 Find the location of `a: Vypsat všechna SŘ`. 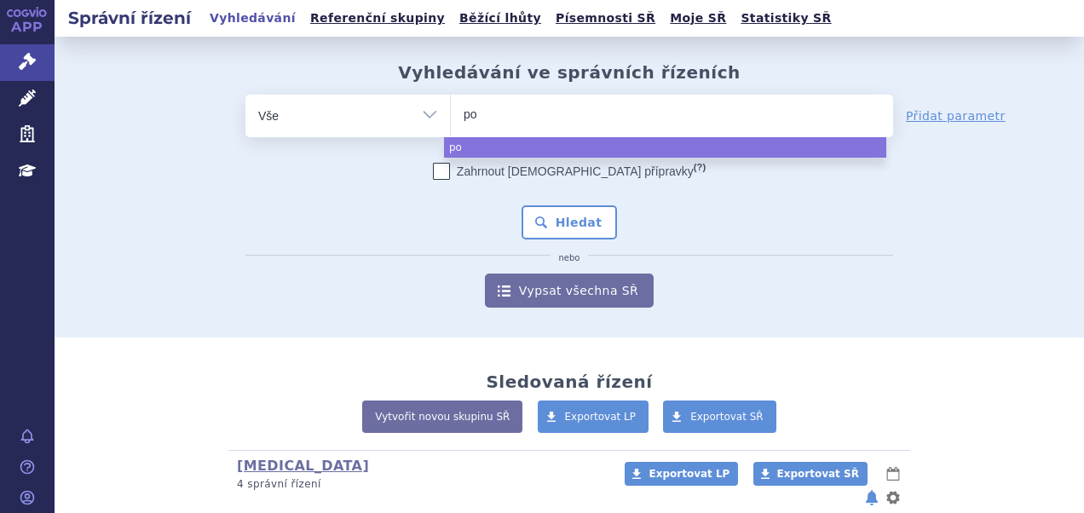

a: Vypsat všechna SŘ is located at coordinates (569, 291).